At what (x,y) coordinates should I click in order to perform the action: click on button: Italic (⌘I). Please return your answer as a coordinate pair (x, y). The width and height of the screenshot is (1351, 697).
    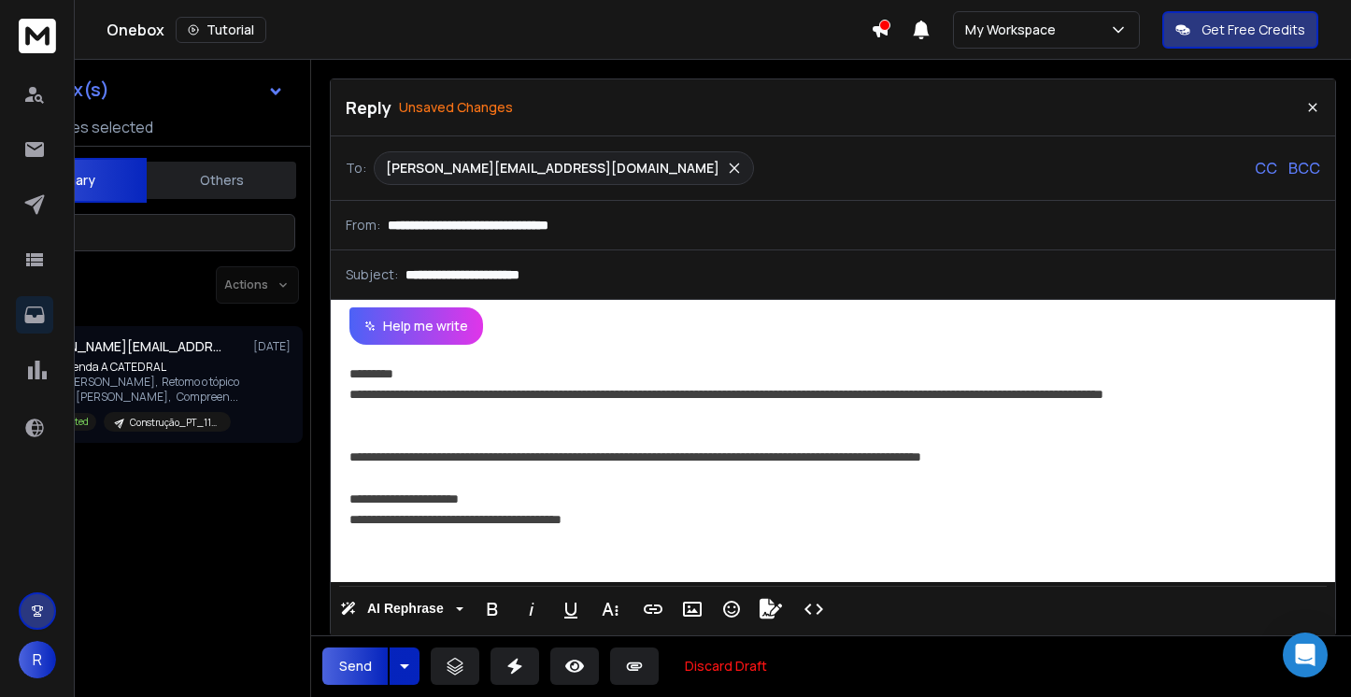
    Looking at the image, I should click on (532, 609).